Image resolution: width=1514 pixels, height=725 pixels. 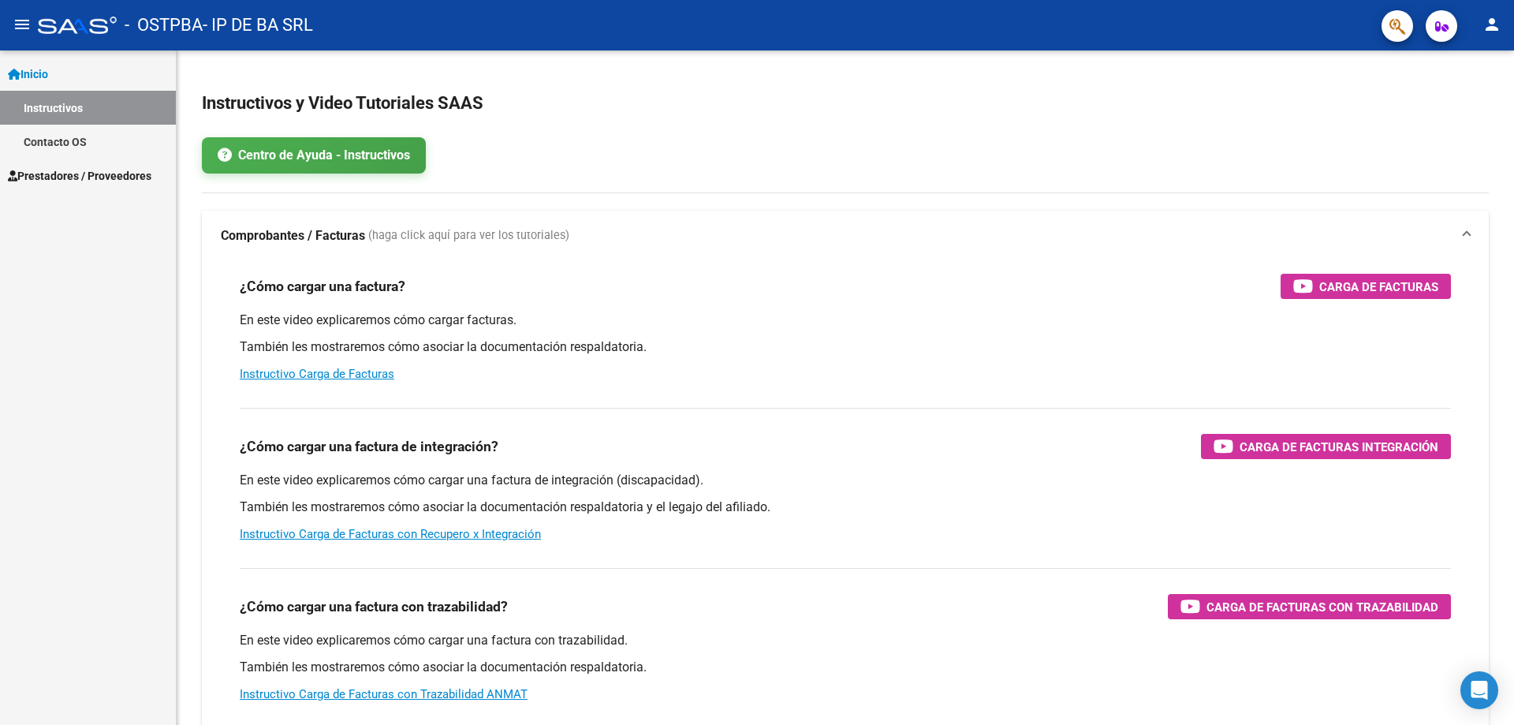 I want to click on span: Carga de Facturas Integración, so click(x=1339, y=446).